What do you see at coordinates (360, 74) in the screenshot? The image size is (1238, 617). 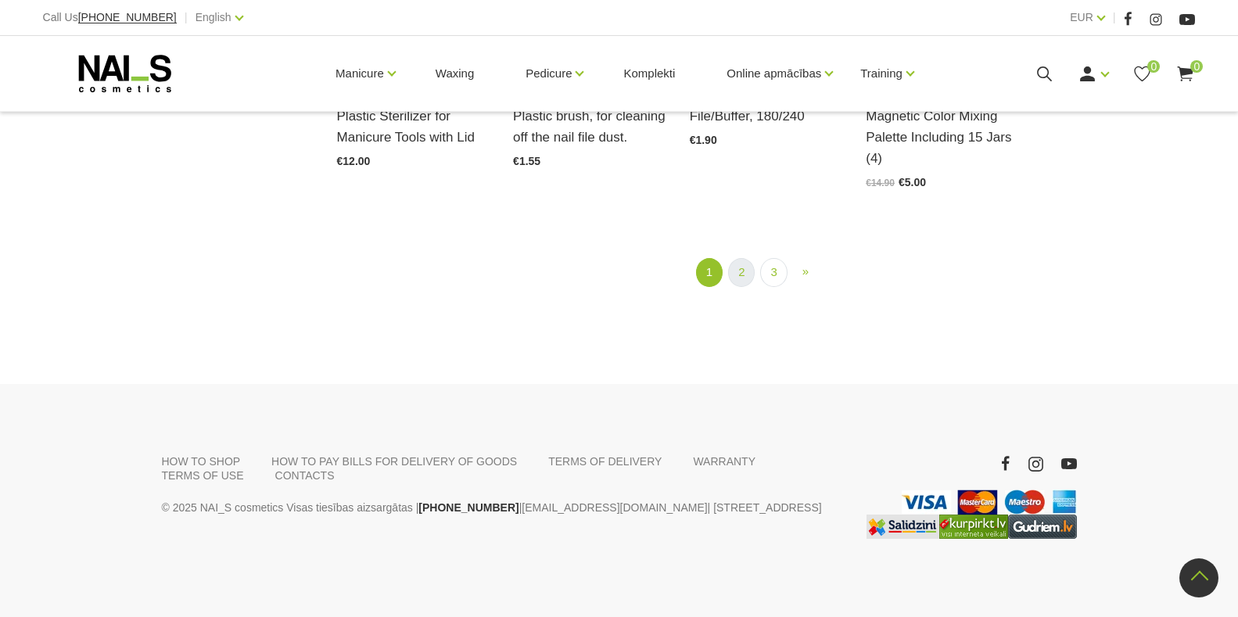 I see `a: Manicure` at bounding box center [360, 74].